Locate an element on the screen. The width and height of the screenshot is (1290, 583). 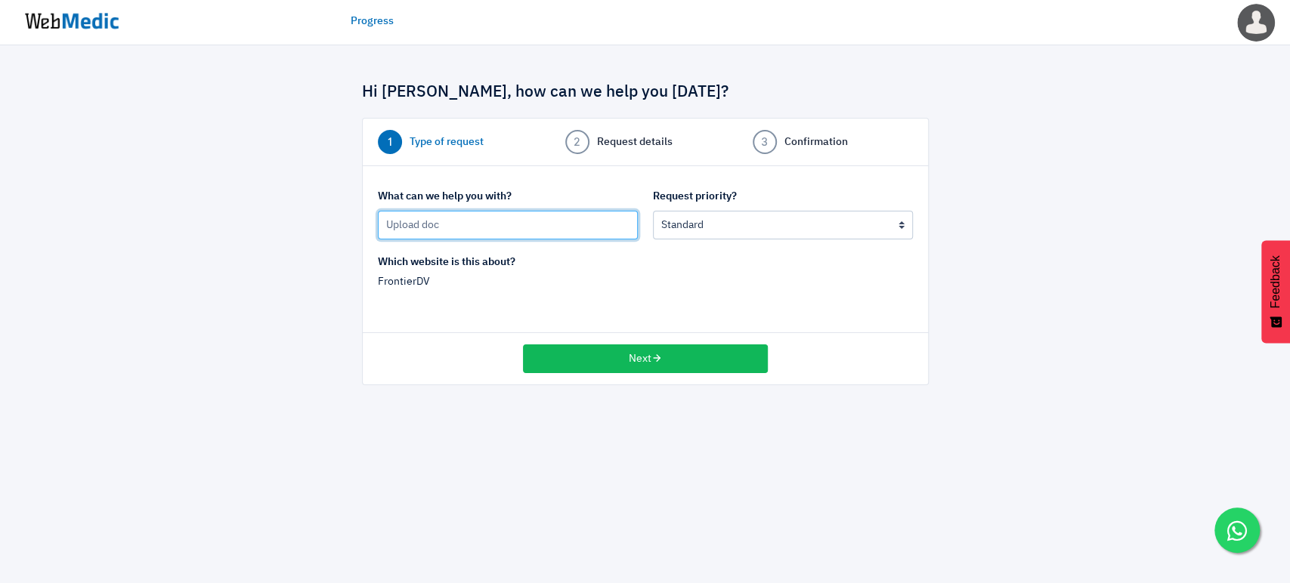
span: Confirmation is located at coordinates (816, 142).